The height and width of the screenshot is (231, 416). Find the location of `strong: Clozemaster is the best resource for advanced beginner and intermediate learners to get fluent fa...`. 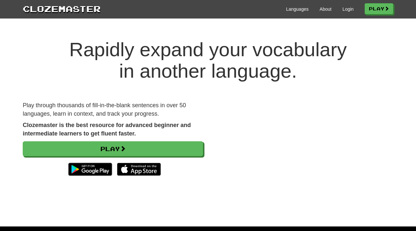

strong: Clozemaster is the best resource for advanced beginner and intermediate learners to get fluent fa... is located at coordinates (107, 129).